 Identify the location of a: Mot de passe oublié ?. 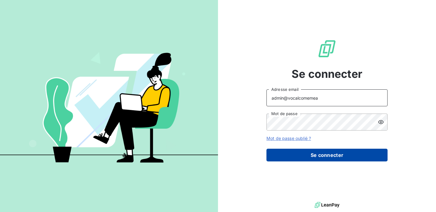
(288, 138).